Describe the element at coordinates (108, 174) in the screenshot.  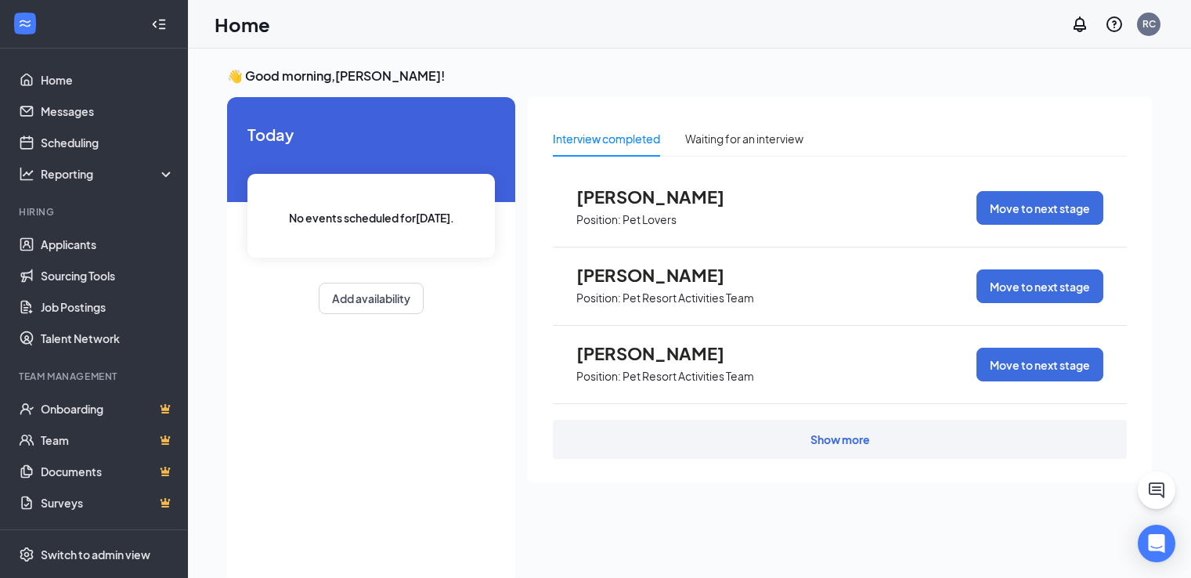
I see `div: Reporting` at that location.